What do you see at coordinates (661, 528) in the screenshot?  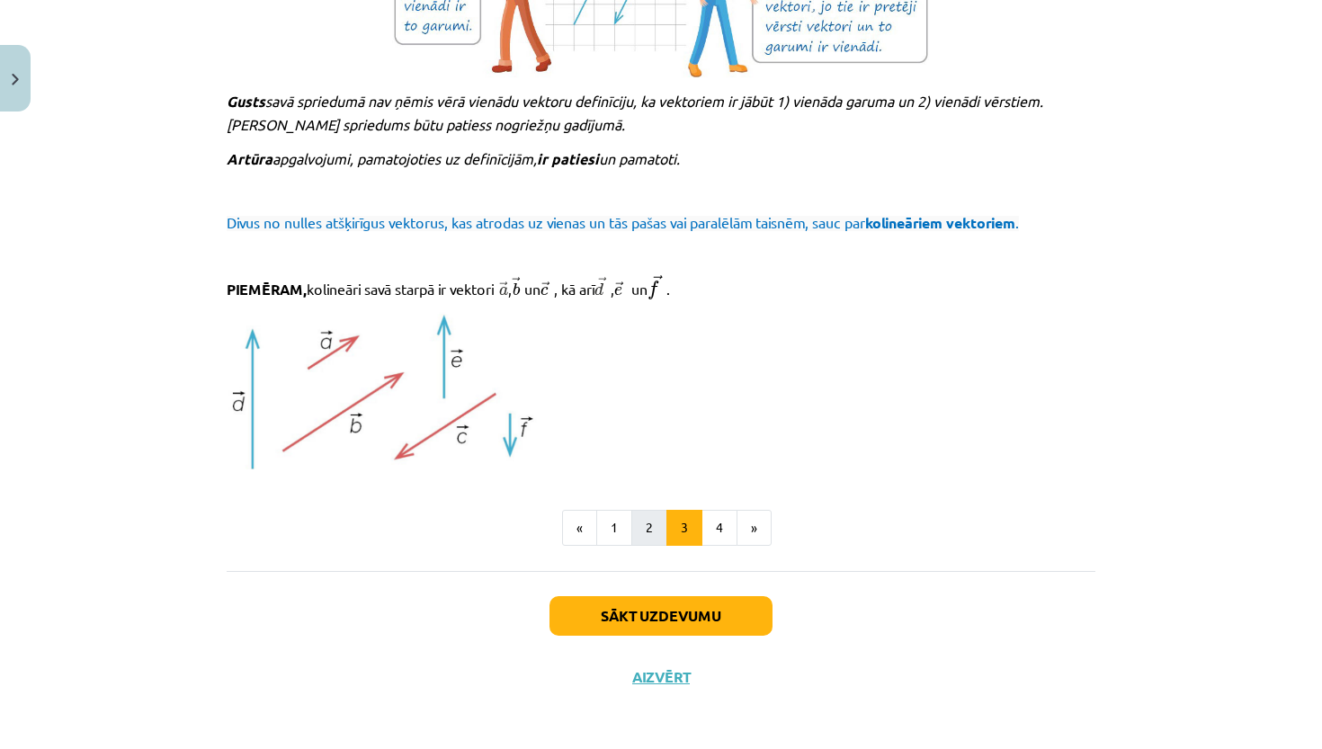 I see `nav: Page navigation example` at bounding box center [661, 528].